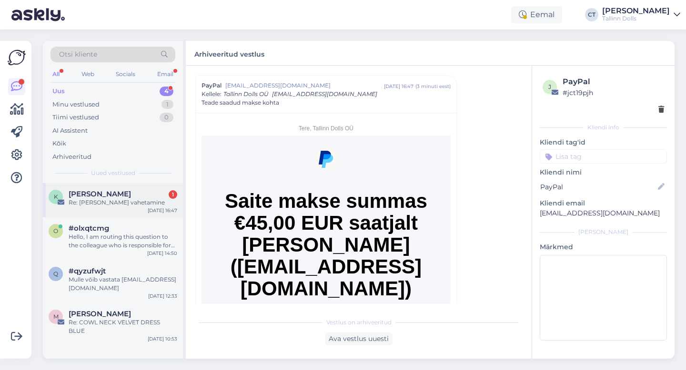 Image resolution: width=686 pixels, height=370 pixels. What do you see at coordinates (89, 229) in the screenshot?
I see `span: #olxqtcmg` at bounding box center [89, 229].